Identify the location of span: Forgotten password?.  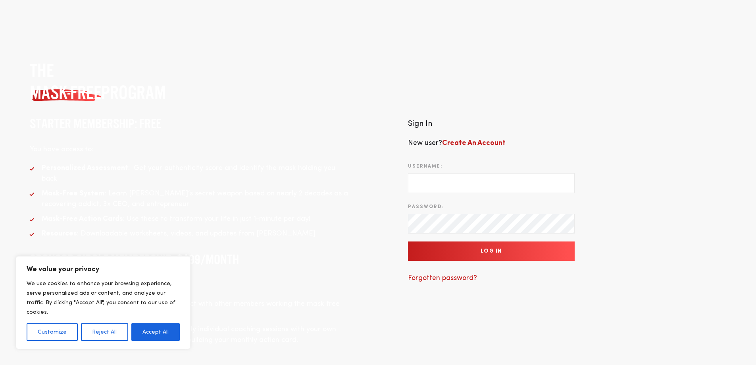
(443, 278).